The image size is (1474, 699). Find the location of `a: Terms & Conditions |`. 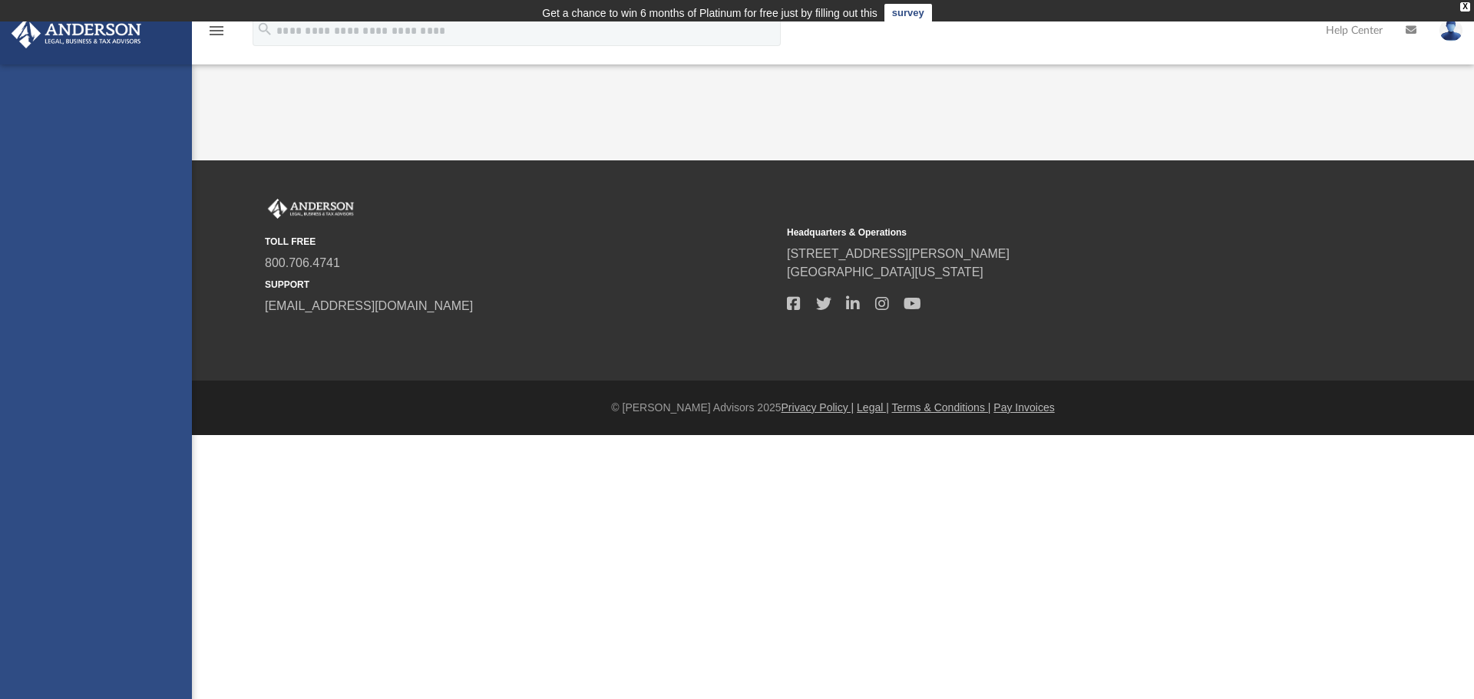

a: Terms & Conditions | is located at coordinates (941, 408).